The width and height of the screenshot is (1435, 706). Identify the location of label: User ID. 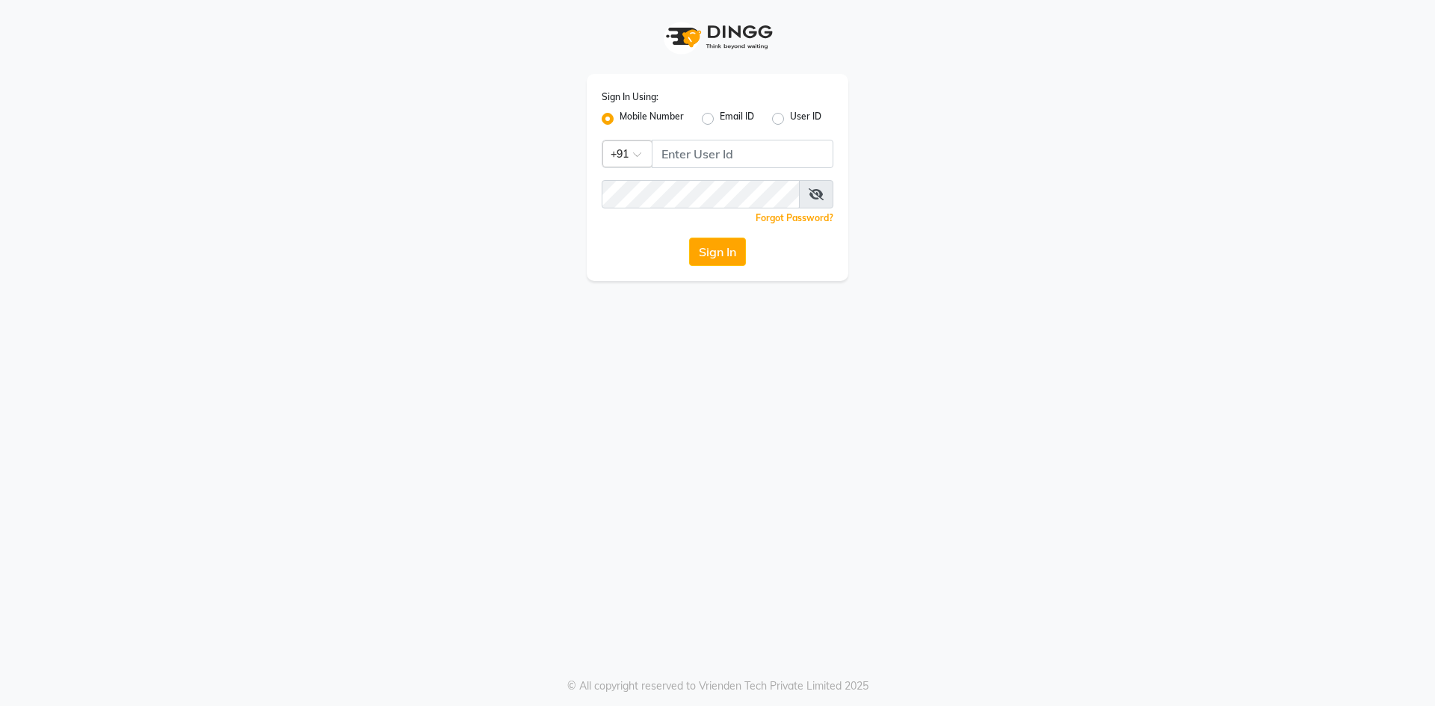
(806, 119).